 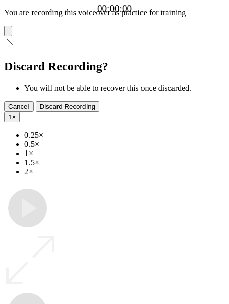 I want to click on h2: Discard Recording?, so click(x=115, y=66).